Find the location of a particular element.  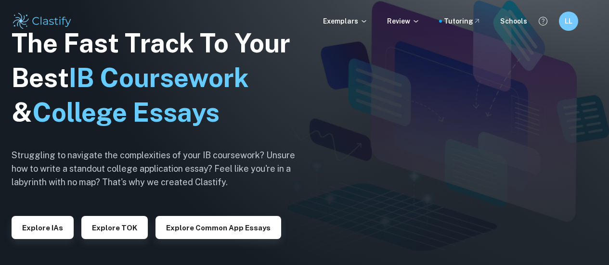

a: Schools is located at coordinates (514, 21).